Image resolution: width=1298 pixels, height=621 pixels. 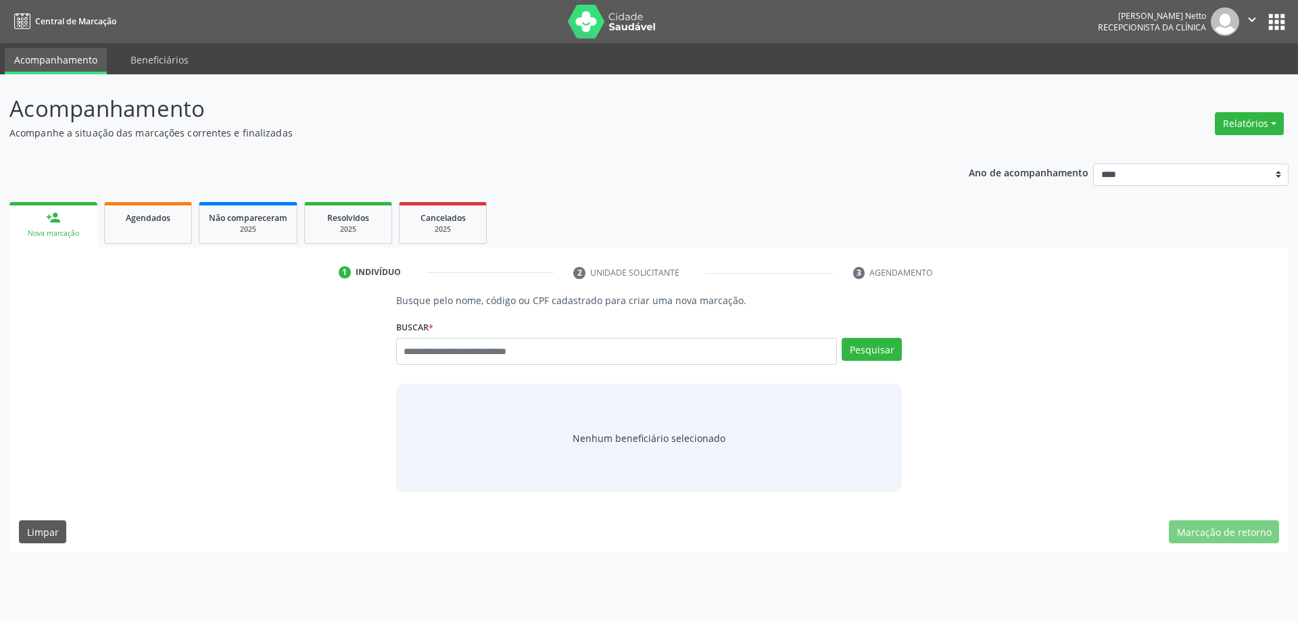 I want to click on span: Recepcionista da clínica, so click(x=1152, y=27).